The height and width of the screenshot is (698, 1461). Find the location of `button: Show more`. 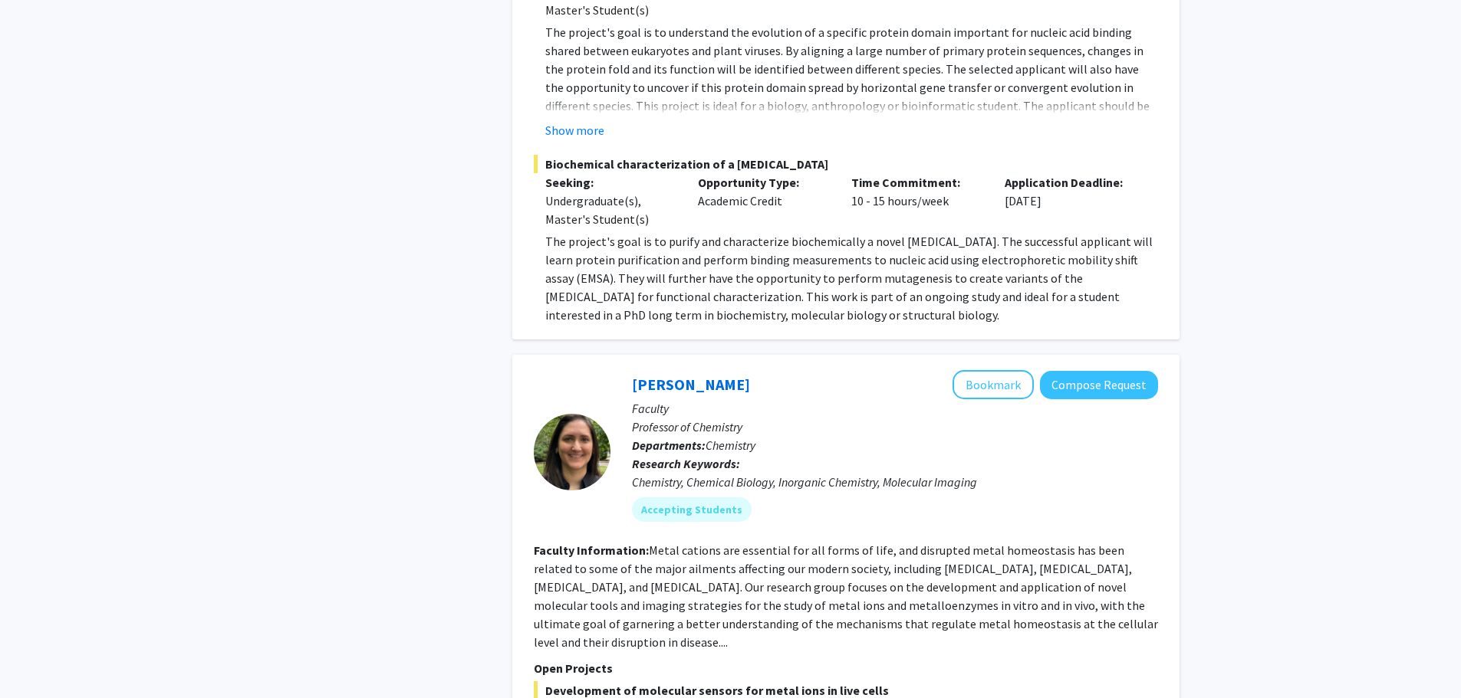

button: Show more is located at coordinates (574, 130).